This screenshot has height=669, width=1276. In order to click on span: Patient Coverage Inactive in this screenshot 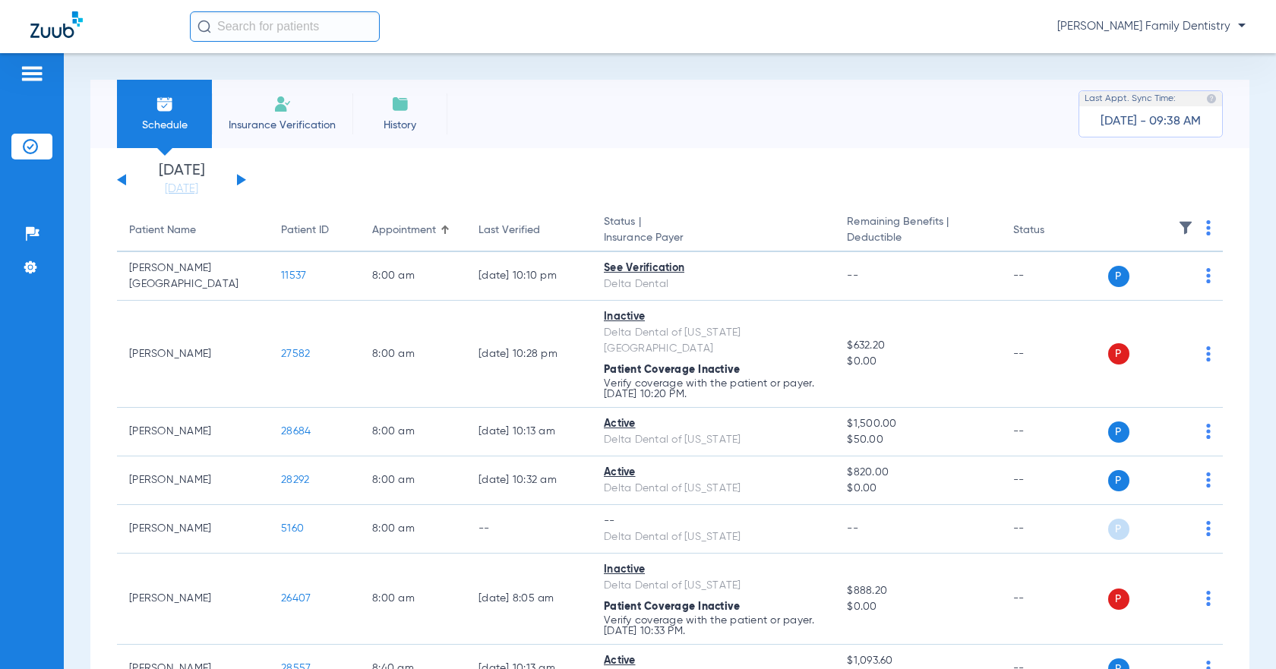, I will do `click(672, 607)`.